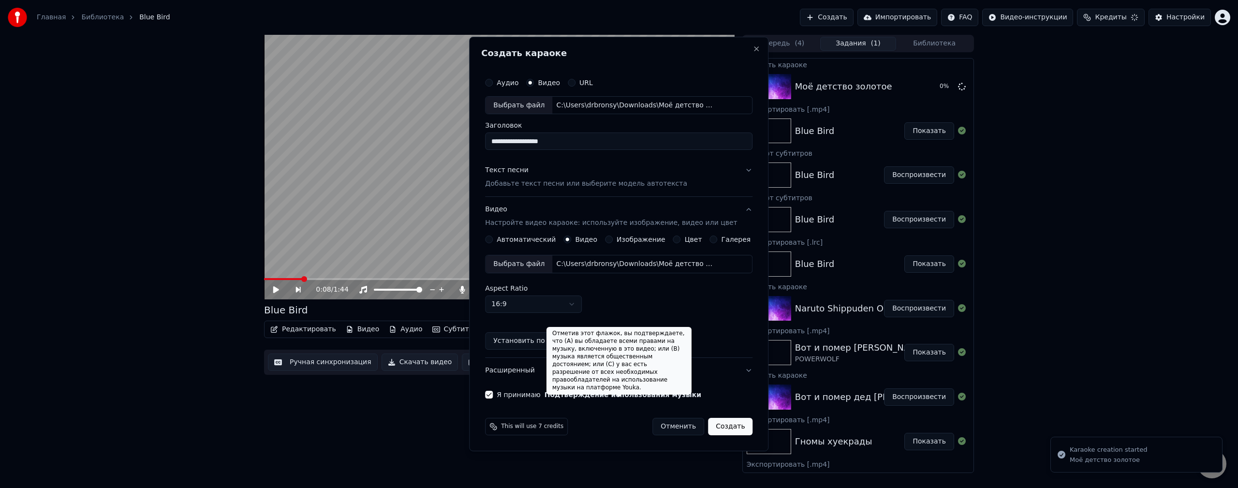  Describe the element at coordinates (507, 83) in the screenshot. I see `label: Аудио` at that location.